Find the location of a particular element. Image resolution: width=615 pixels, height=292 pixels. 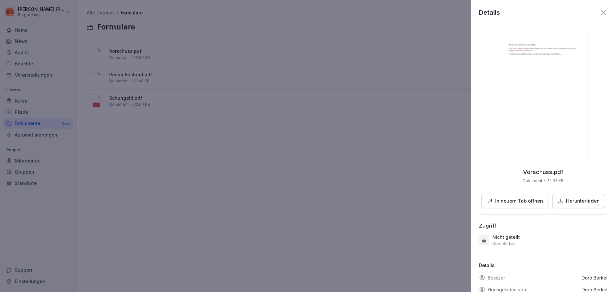

p: Besitzer is located at coordinates (497, 278).